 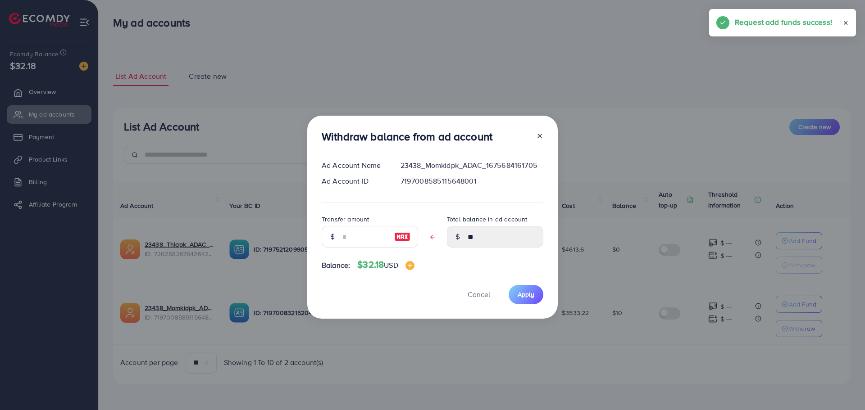 What do you see at coordinates (479, 295) in the screenshot?
I see `button: Cancel` at bounding box center [479, 295].